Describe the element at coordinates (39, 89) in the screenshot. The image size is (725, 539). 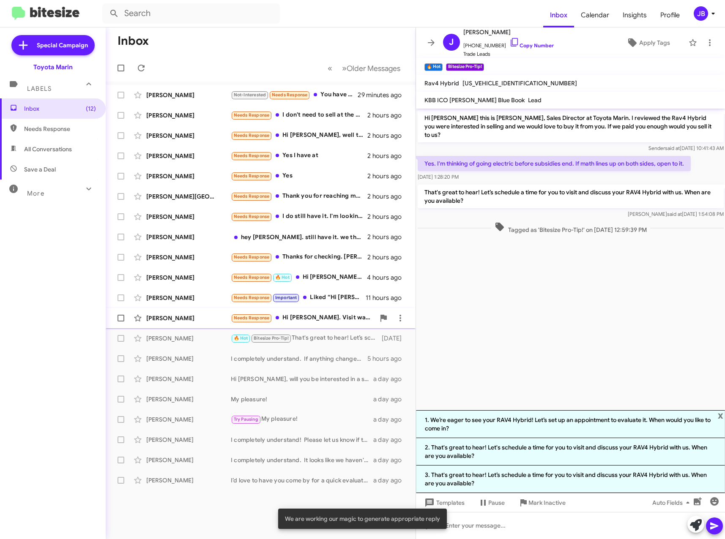
I see `span: Labels` at that location.